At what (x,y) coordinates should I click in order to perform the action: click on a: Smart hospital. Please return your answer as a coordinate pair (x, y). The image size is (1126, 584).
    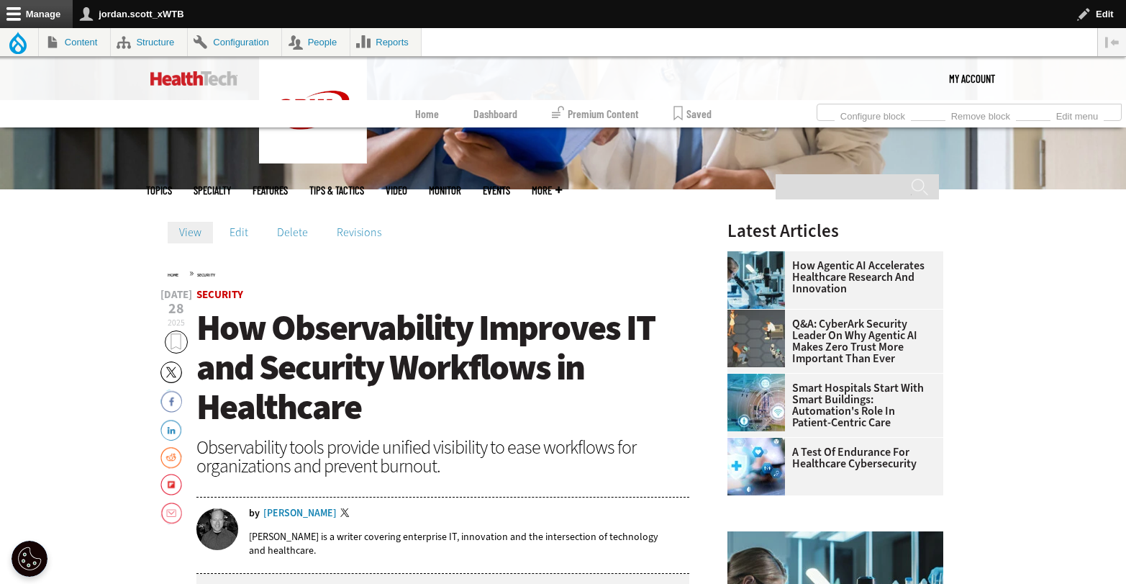
    Looking at the image, I should click on (760, 379).